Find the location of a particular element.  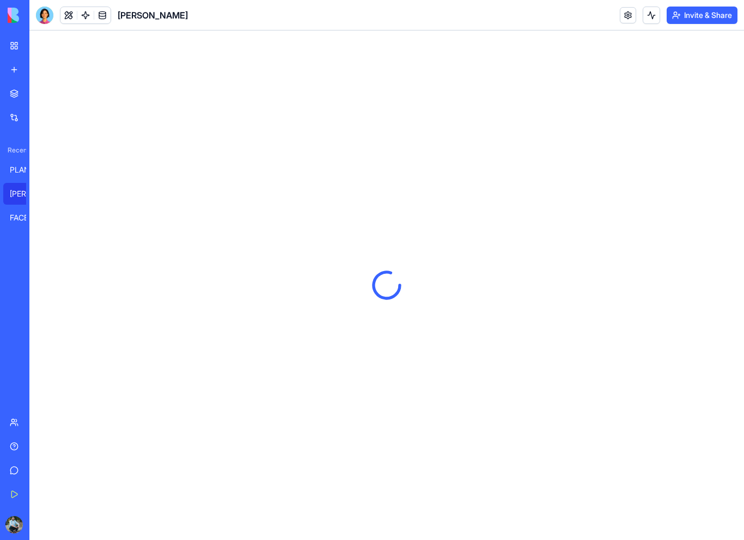

a: FACEBOOK RENT is located at coordinates (25, 218).